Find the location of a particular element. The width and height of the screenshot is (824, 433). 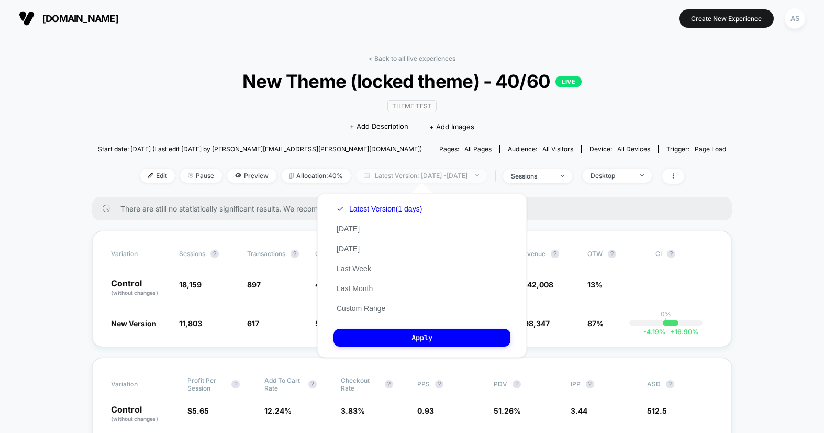

span: Transactions is located at coordinates (266, 254).